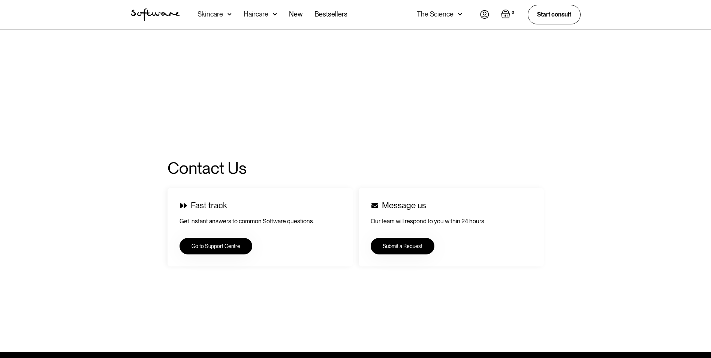 Image resolution: width=711 pixels, height=358 pixels. What do you see at coordinates (260, 221) in the screenshot?
I see `p: Get instant answers to common Software questions.` at bounding box center [260, 221].